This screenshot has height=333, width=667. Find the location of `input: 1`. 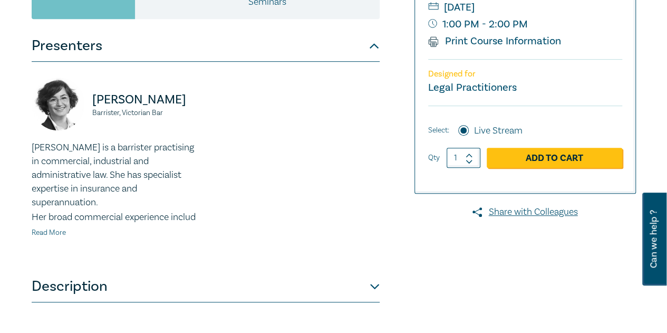

input: 1 is located at coordinates (463, 158).